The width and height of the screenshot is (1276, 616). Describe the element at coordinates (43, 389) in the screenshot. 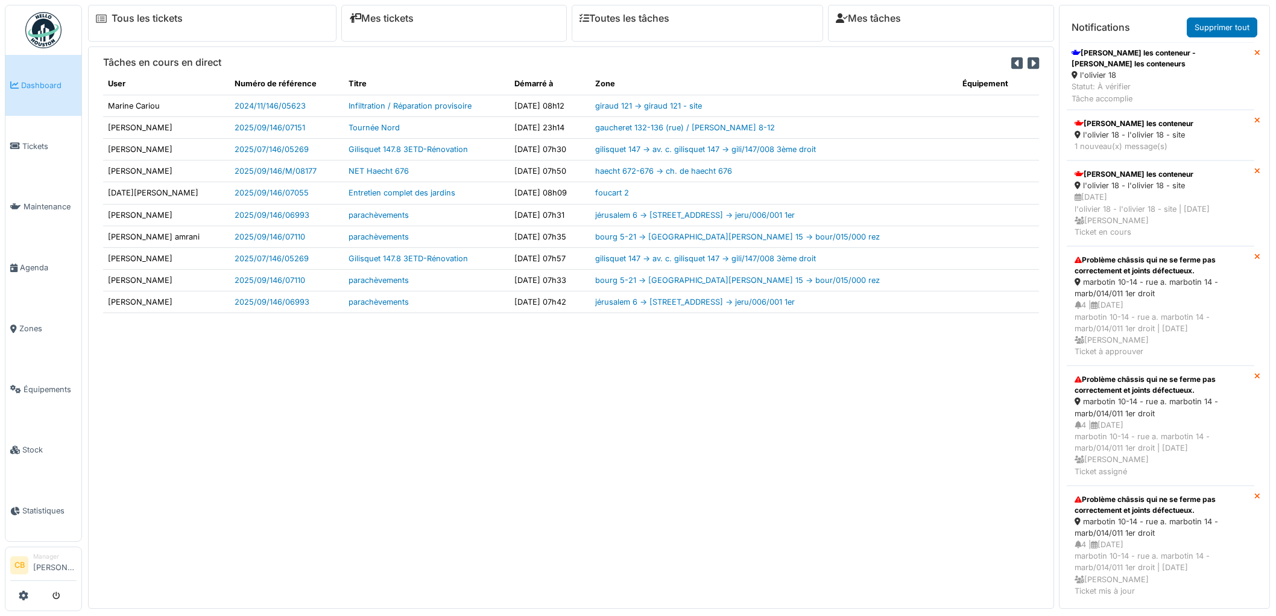

I see `a: Équipements` at that location.